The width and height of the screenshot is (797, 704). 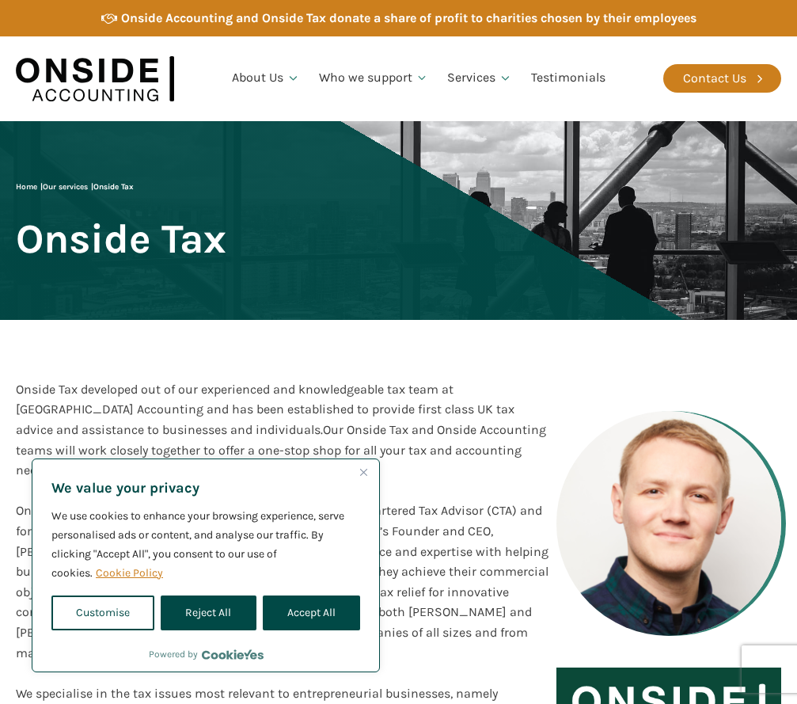 What do you see at coordinates (95, 78) in the screenshot?
I see `img: Onside Accounting` at bounding box center [95, 78].